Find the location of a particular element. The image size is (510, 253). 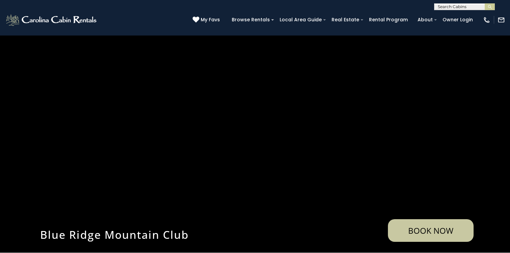

a: Rental Program is located at coordinates (389, 20).